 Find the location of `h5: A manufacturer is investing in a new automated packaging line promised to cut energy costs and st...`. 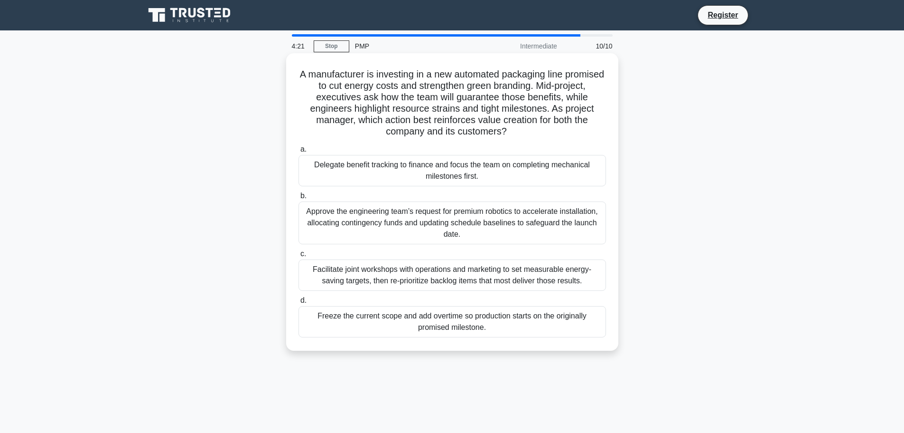

h5: A manufacturer is investing in a new automated packaging line promised to cut energy costs and st... is located at coordinates (452, 103).